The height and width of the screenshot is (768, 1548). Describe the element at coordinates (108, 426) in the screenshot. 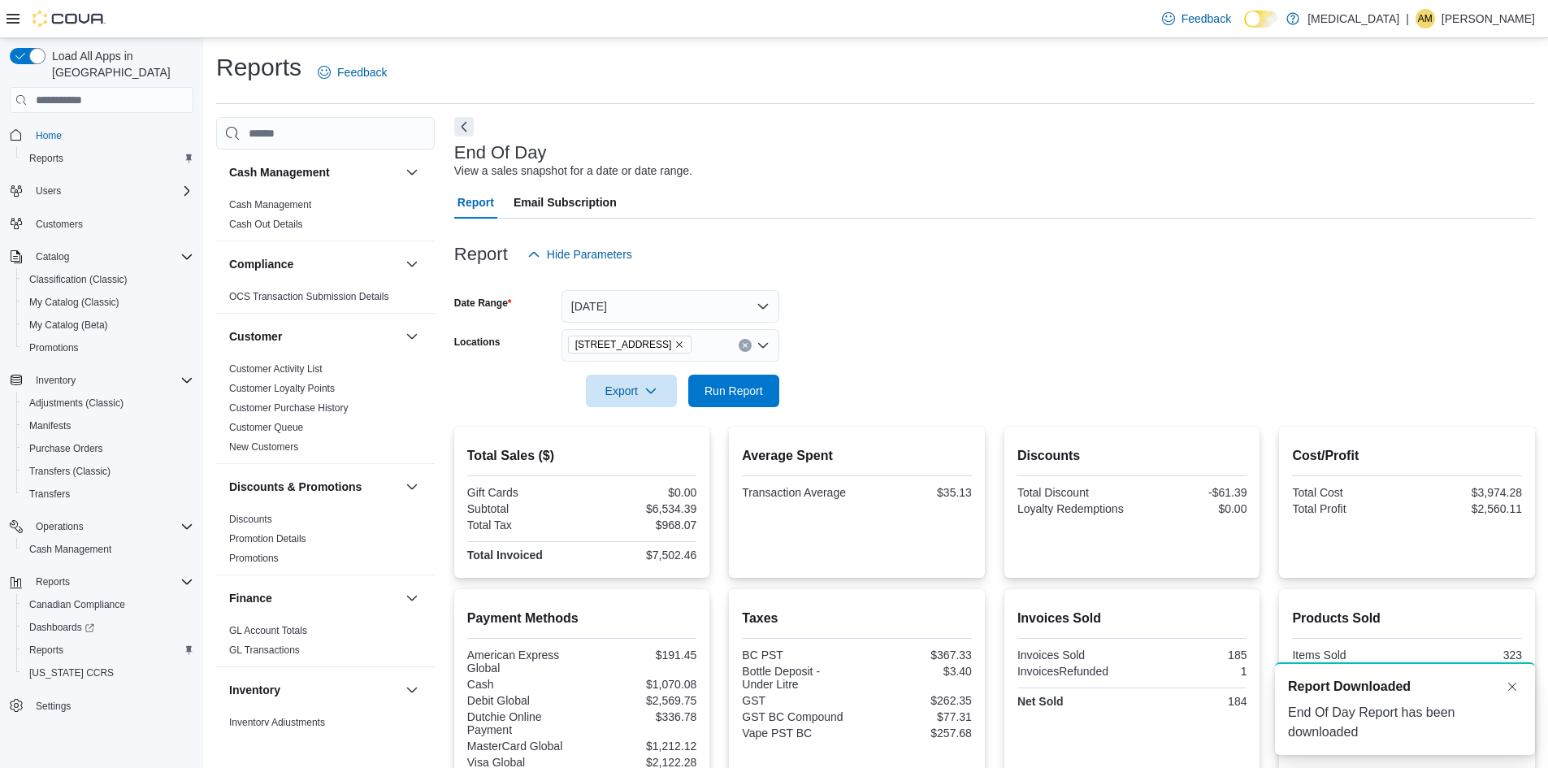

I see `span: Manifests` at that location.